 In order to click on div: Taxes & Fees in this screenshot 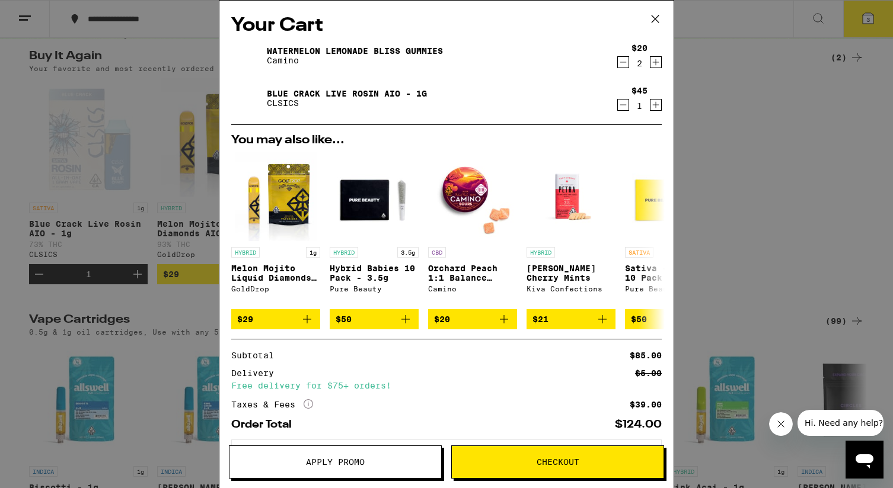, I will do `click(272, 405)`.